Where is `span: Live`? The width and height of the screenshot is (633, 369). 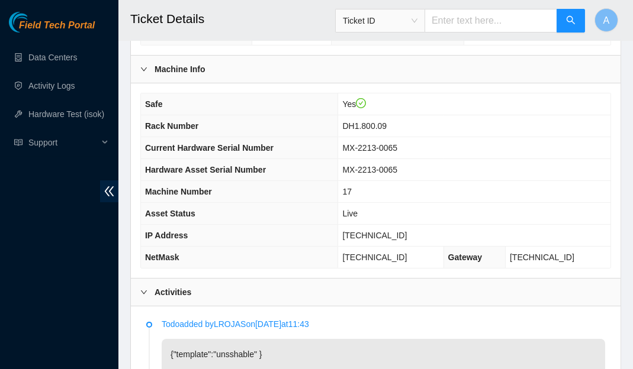
span: Live is located at coordinates (350, 214).